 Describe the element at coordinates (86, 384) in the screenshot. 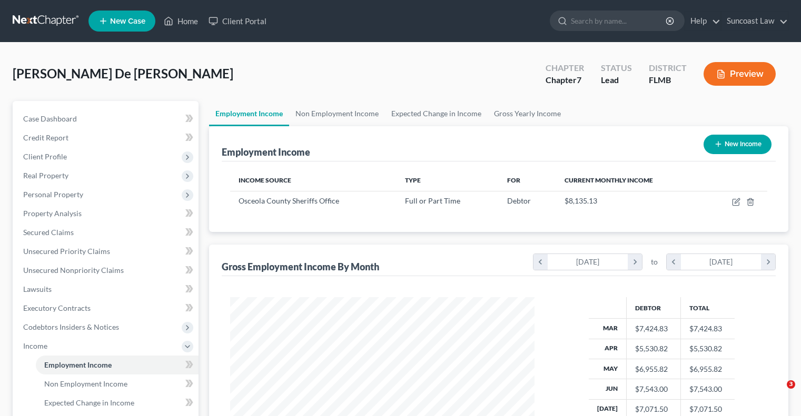

I see `span: Non Employment Income` at that location.